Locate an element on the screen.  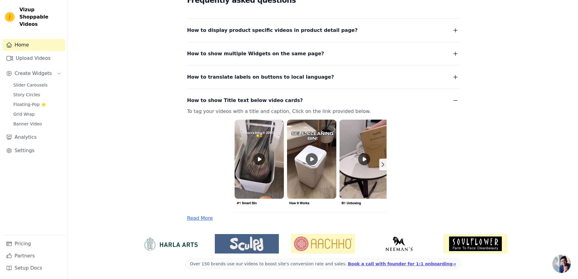
a: Setup Docs is located at coordinates (34, 268).